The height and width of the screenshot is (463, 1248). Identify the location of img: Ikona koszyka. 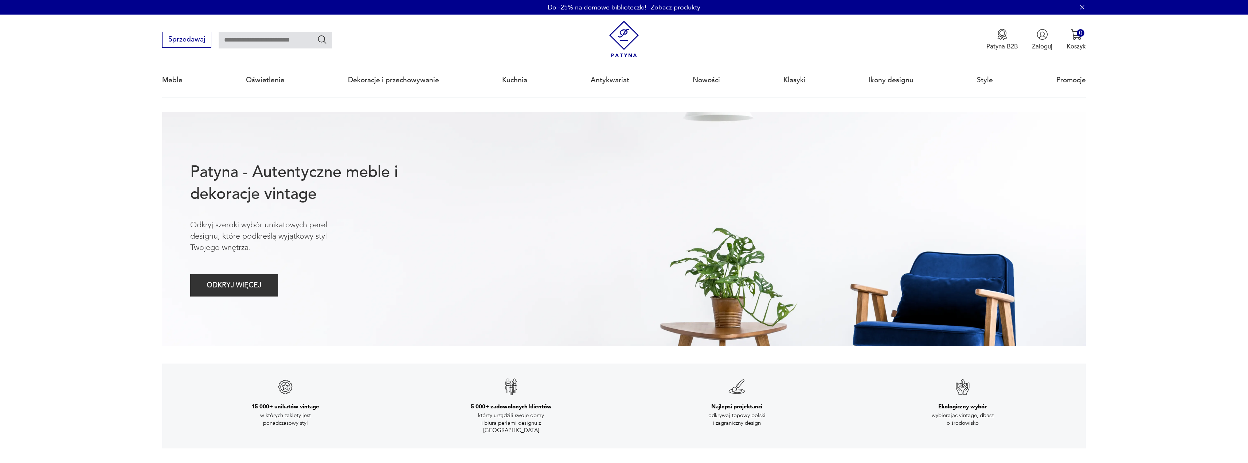
(1076, 34).